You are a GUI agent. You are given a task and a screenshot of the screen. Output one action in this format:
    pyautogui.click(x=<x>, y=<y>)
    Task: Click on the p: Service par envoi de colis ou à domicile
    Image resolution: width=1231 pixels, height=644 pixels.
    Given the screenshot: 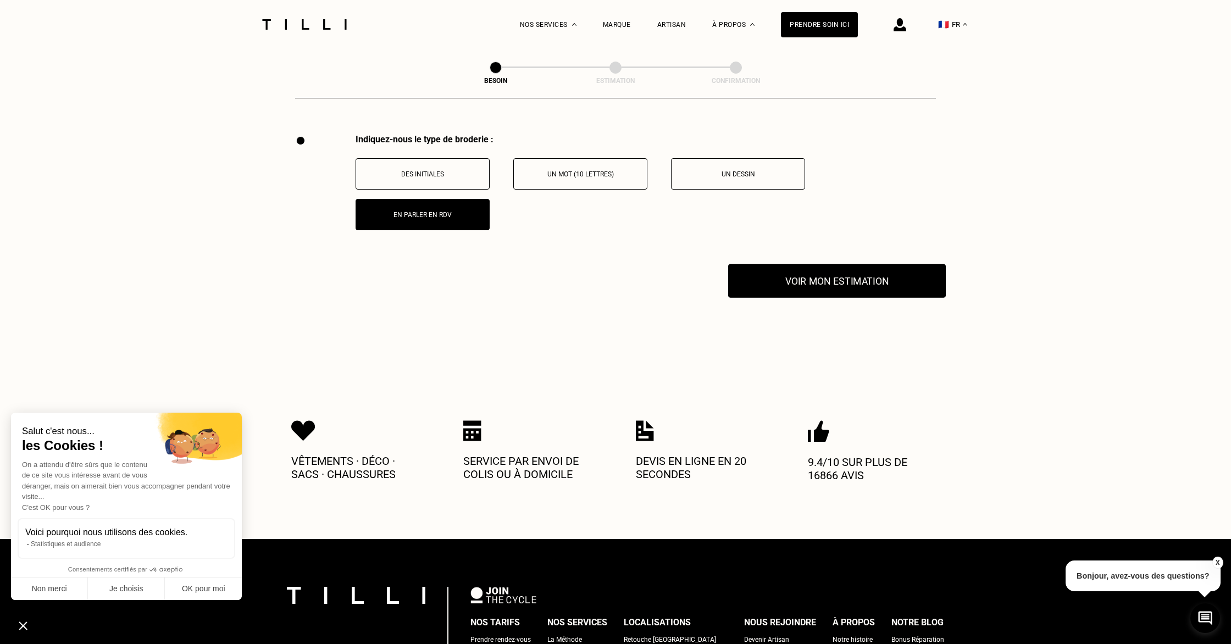 What is the action you would take?
    pyautogui.click(x=529, y=468)
    